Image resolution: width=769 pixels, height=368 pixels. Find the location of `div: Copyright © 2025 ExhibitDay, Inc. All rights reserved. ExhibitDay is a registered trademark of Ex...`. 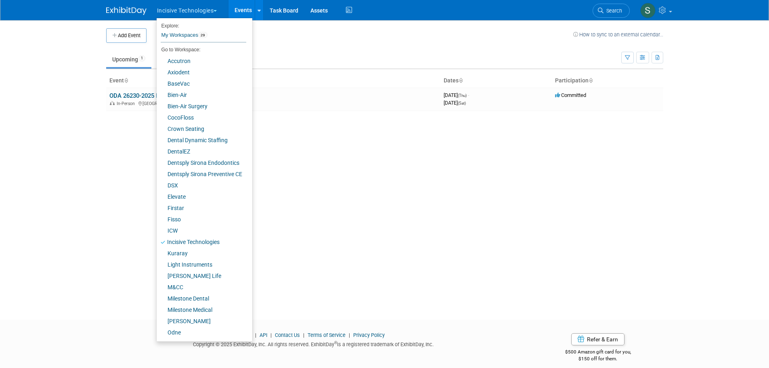

div: Copyright © 2025 ExhibitDay, Inc. All rights reserved. ExhibitDay is a registered trademark of Ex... is located at coordinates (314, 343).